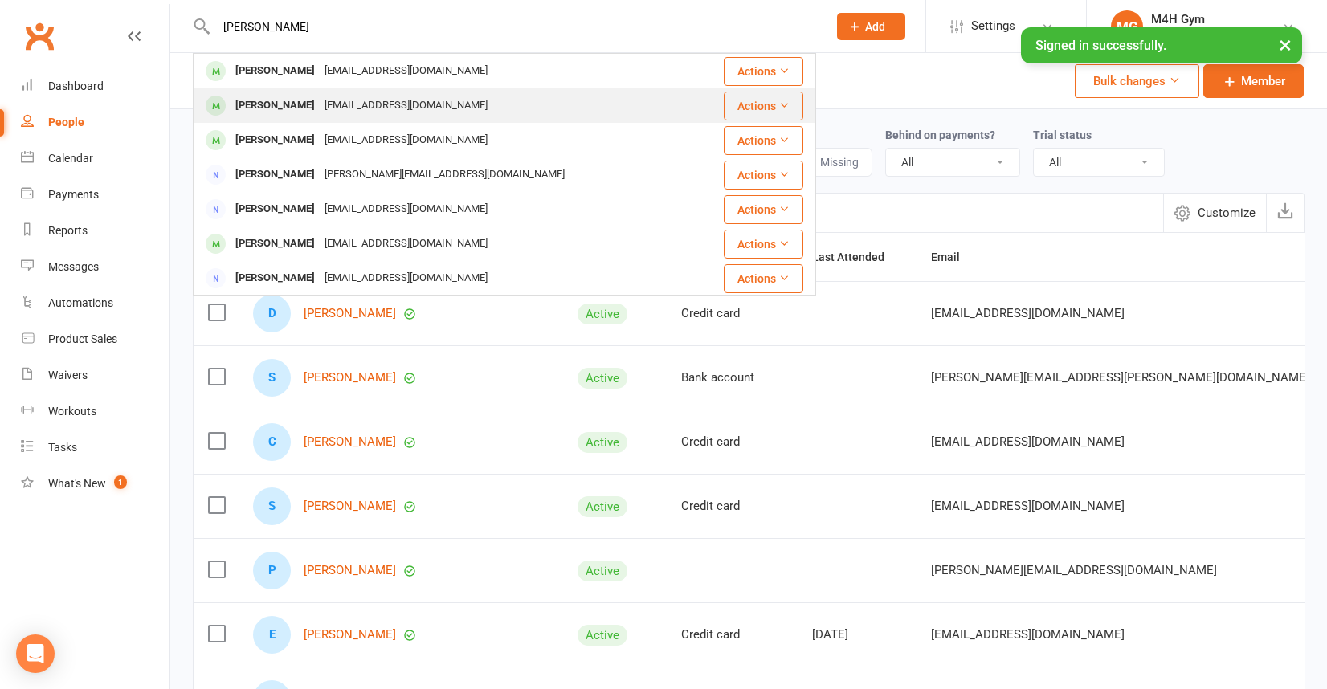 This screenshot has height=689, width=1327. Describe the element at coordinates (955, 257) in the screenshot. I see `span: Email` at that location.